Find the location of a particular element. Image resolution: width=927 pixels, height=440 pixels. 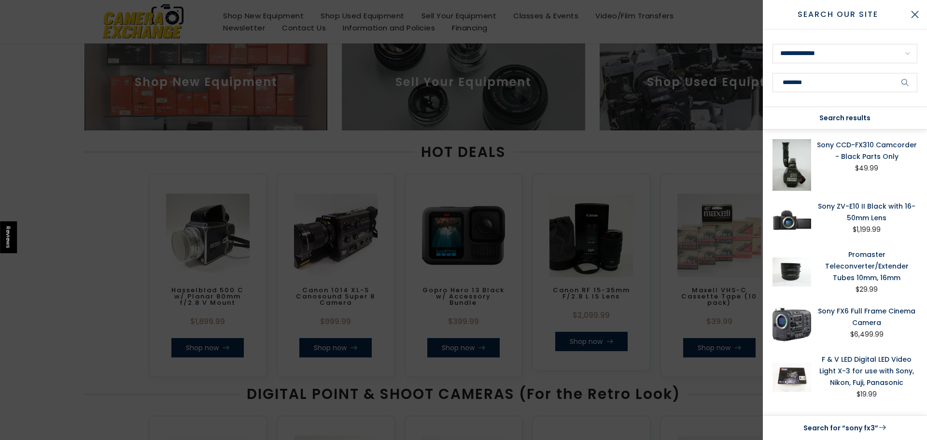

img: F & V LED Digital LED Video Light X-3 for Sony, Canon, Nikon, Fuji, Panasonic,EC Video Equipment ... is located at coordinates (792, 377).